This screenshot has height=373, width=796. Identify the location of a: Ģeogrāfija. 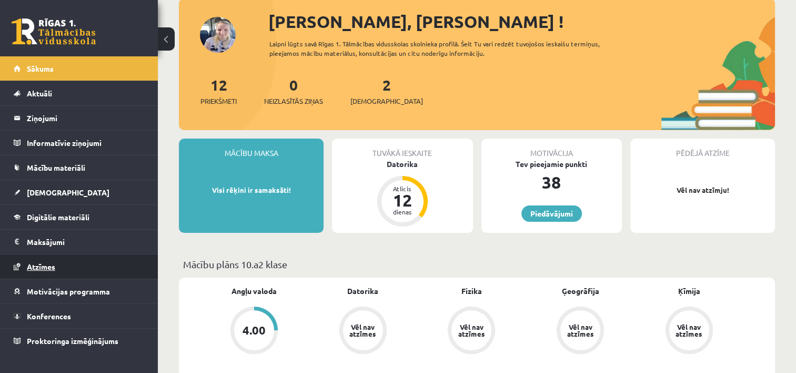
(580, 290).